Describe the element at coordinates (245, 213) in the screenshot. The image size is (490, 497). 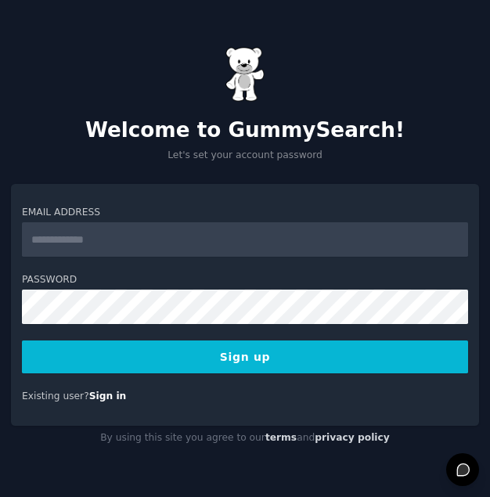
I see `label: Email Address` at that location.